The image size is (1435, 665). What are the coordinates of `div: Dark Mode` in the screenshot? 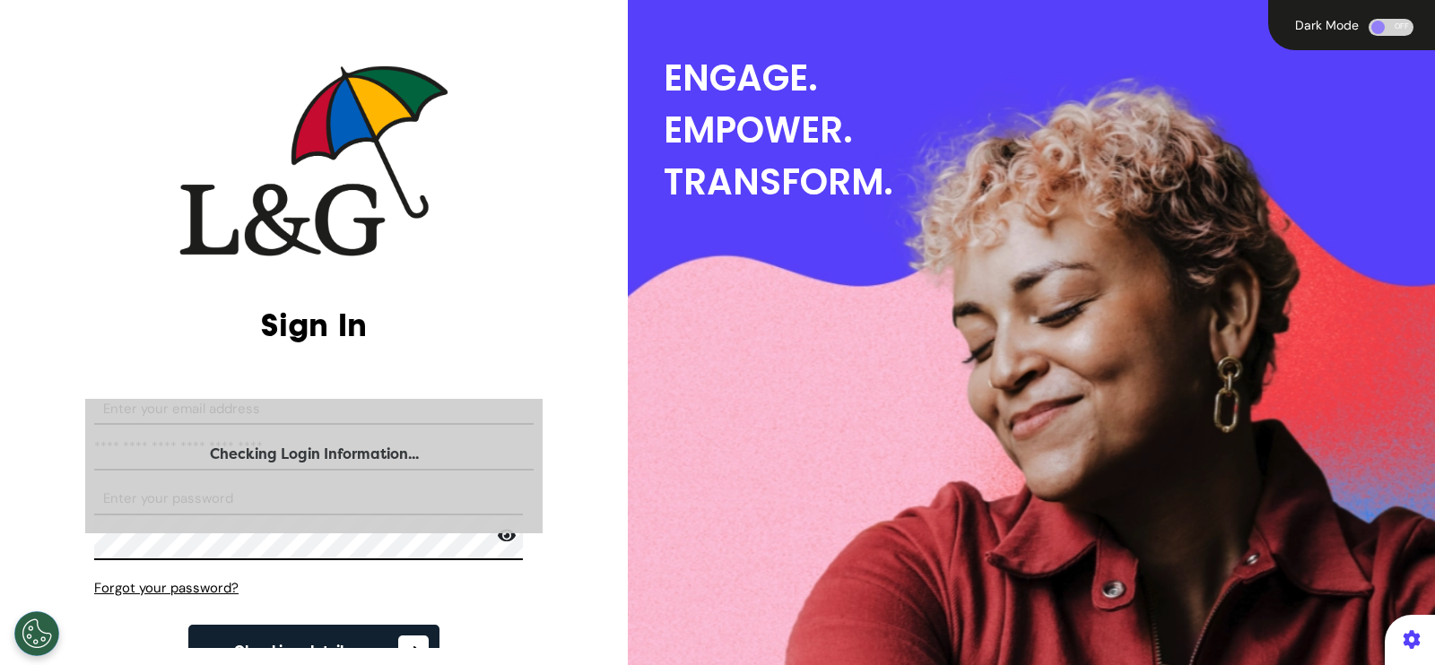 It's located at (1326, 25).